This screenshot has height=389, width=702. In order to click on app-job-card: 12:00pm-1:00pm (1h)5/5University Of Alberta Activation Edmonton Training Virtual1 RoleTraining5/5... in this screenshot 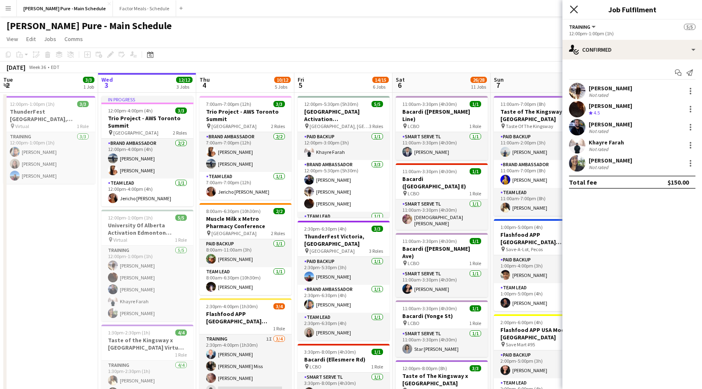, I will do `click(147, 266)`.